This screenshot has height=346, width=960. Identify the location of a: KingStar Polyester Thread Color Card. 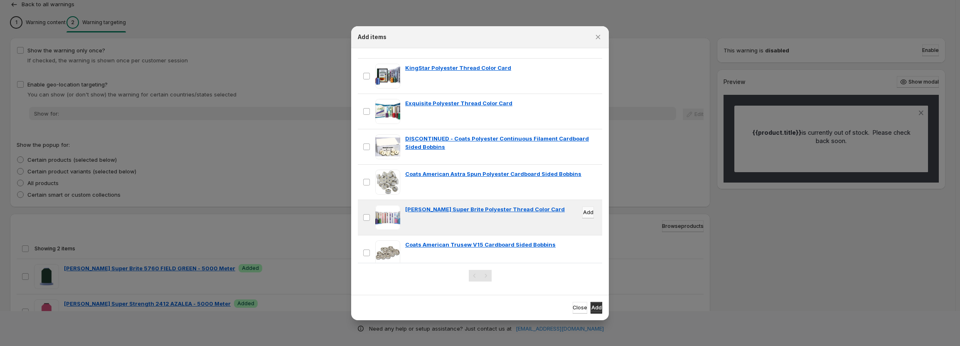
(458, 68).